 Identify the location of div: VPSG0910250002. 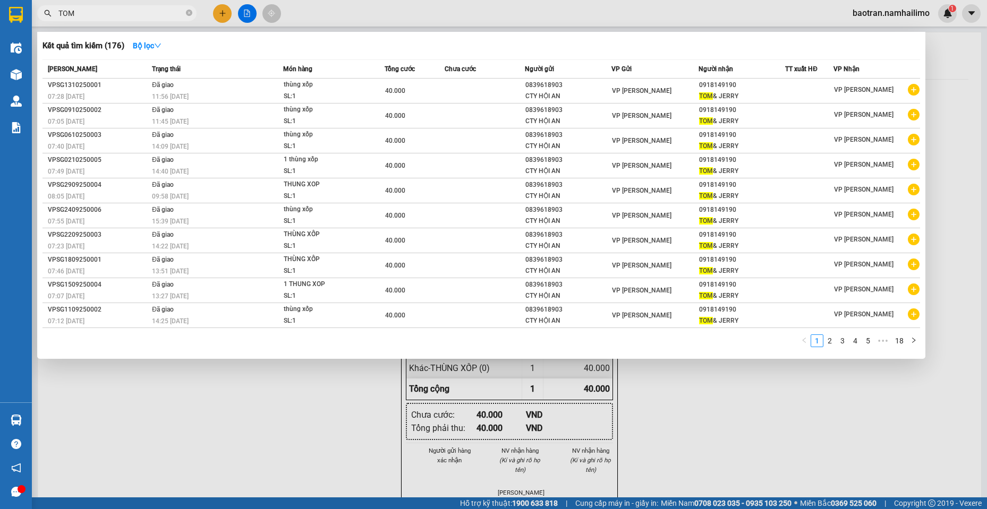
(98, 110).